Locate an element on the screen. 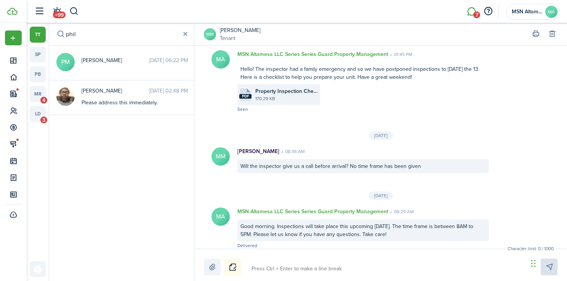  div: Drag is located at coordinates (533, 264).